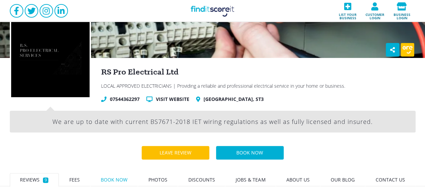  Describe the element at coordinates (30, 179) in the screenshot. I see `span: Reviews` at that location.